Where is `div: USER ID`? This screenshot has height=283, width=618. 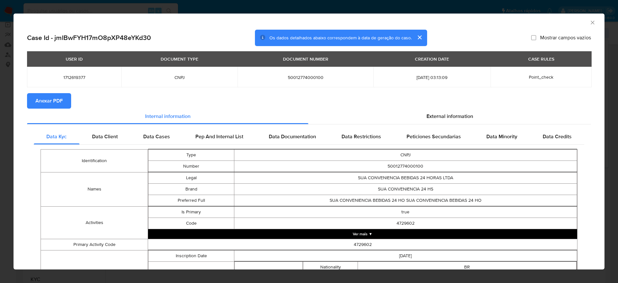 div: USER ID is located at coordinates (74, 59).